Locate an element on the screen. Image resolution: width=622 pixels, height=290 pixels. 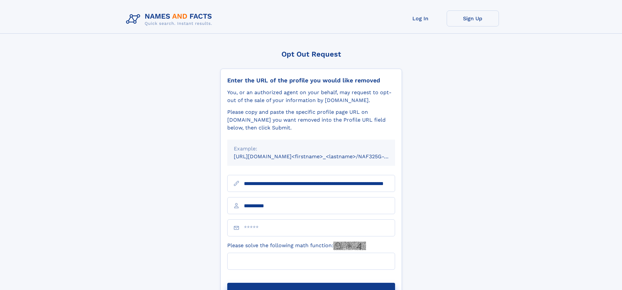
div: Enter the URL of the profile you would like removed is located at coordinates (311, 80).